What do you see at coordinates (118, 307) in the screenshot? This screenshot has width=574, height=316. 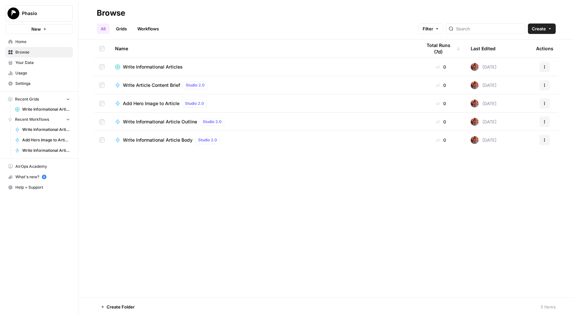 I see `button: Create Folder` at bounding box center [118, 307].